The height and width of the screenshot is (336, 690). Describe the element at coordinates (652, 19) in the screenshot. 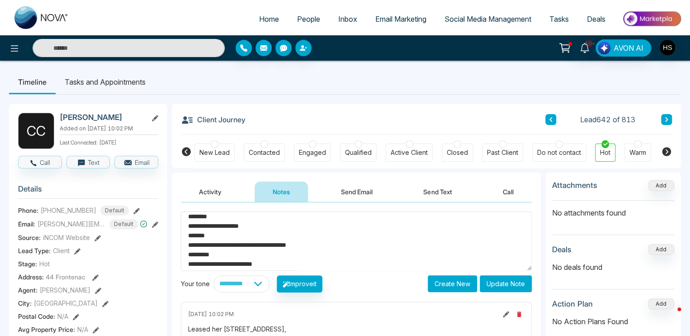

I see `img: Market-place.gif` at that location.